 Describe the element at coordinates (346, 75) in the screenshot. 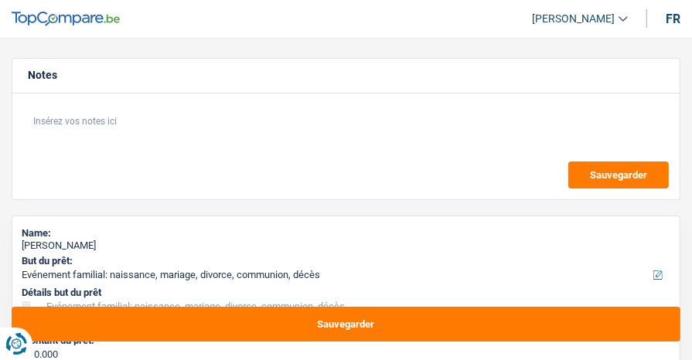

I see `h5: Notes` at that location.